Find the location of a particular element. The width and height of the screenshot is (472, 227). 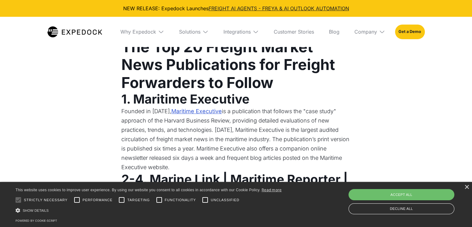

div: Accept all is located at coordinates (402, 194).